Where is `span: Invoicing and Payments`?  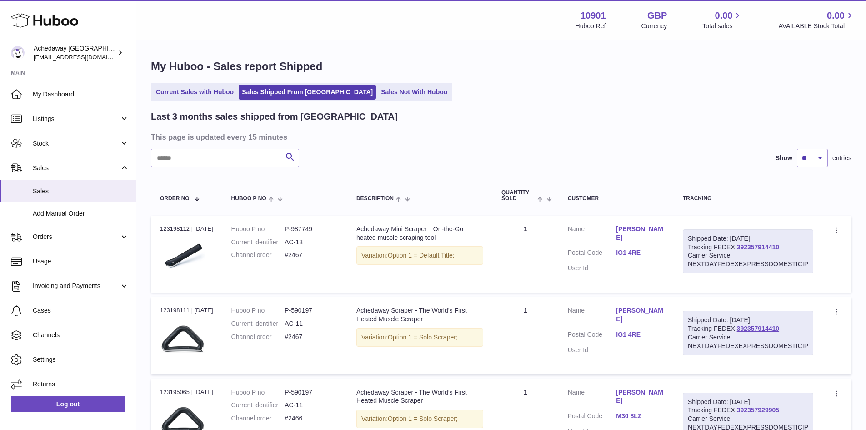
span: Invoicing and Payments is located at coordinates (76, 285).